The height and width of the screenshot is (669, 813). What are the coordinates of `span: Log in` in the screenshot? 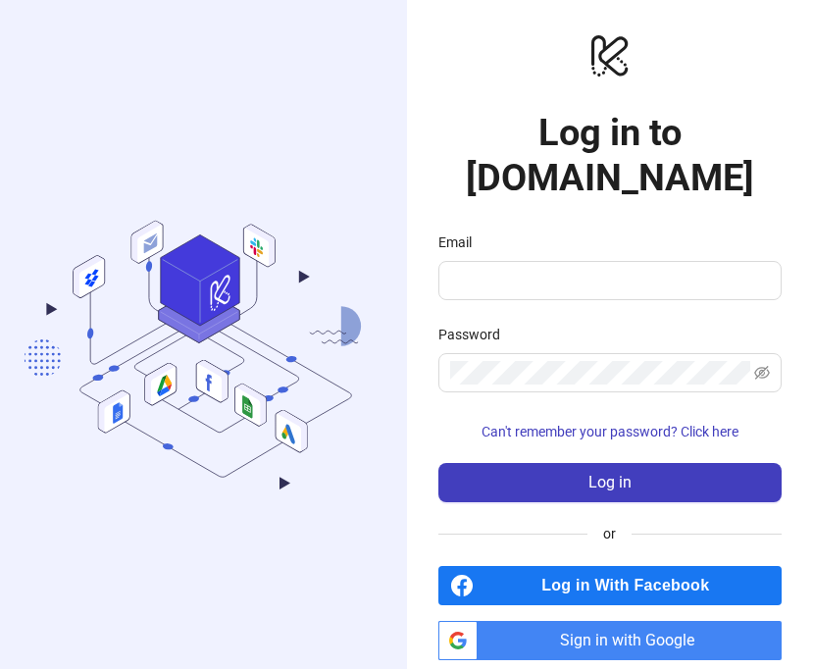 It's located at (610, 482).